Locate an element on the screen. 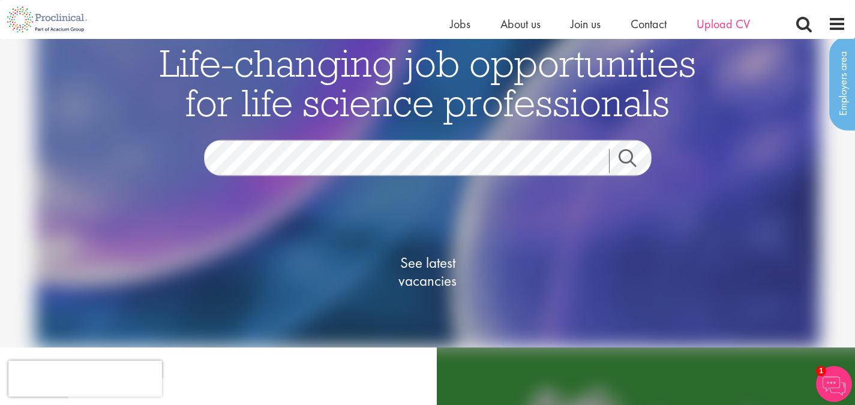 This screenshot has height=405, width=855. img: Chatbot is located at coordinates (834, 384).